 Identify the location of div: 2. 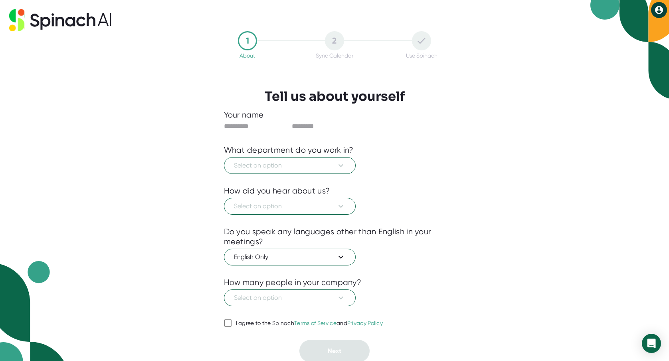
(335, 41).